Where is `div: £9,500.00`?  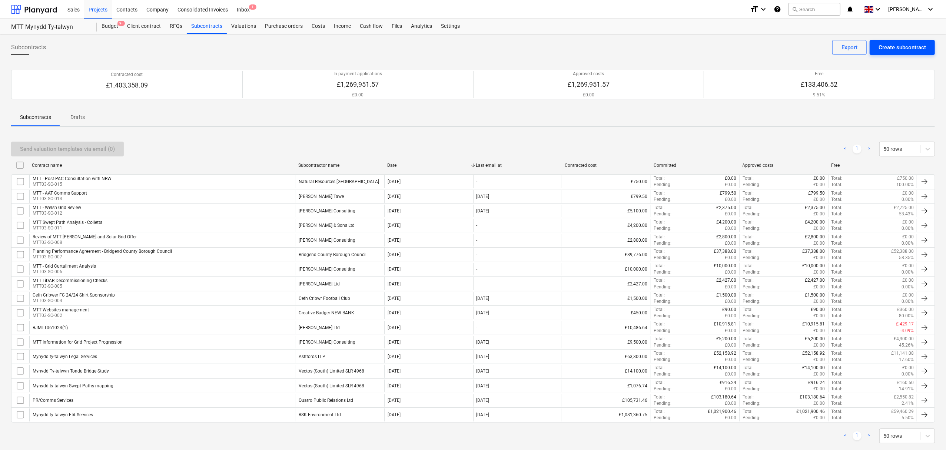
div: £9,500.00 is located at coordinates (606, 342).